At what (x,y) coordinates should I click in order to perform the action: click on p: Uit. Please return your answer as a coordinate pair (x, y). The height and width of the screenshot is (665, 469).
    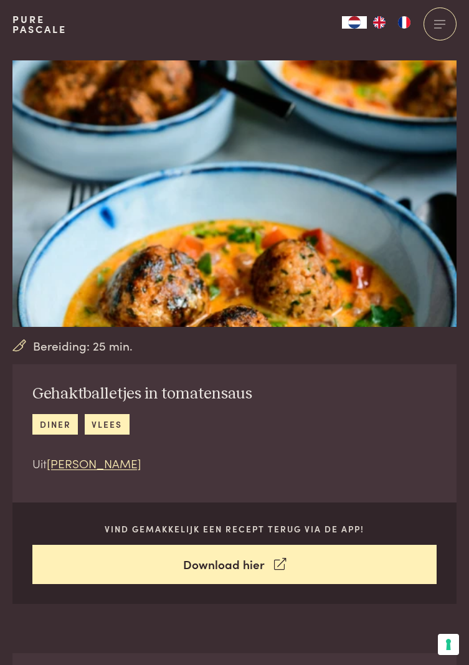
    Looking at the image, I should click on (142, 463).